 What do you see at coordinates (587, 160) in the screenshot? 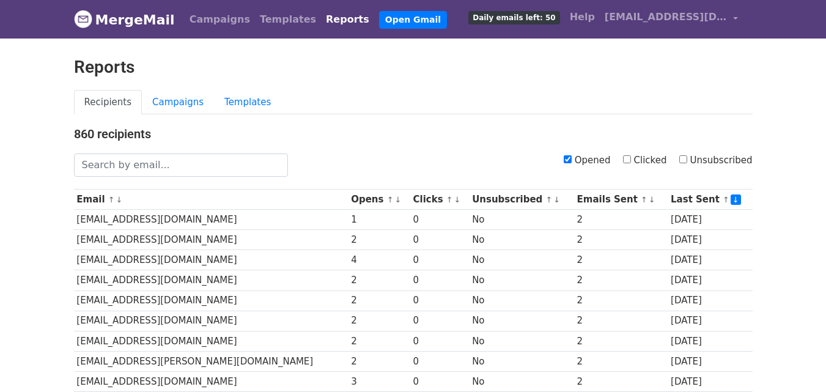
I see `label: Opened` at bounding box center [587, 160].